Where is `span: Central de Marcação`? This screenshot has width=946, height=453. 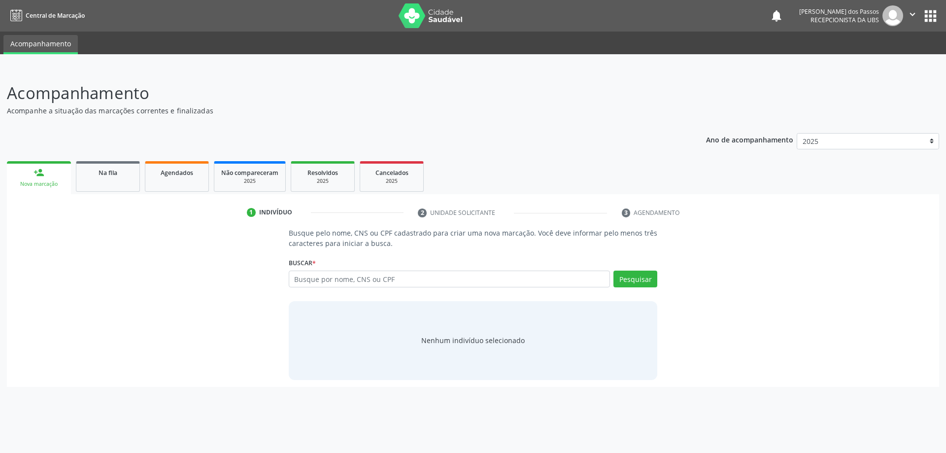 span: Central de Marcação is located at coordinates (55, 15).